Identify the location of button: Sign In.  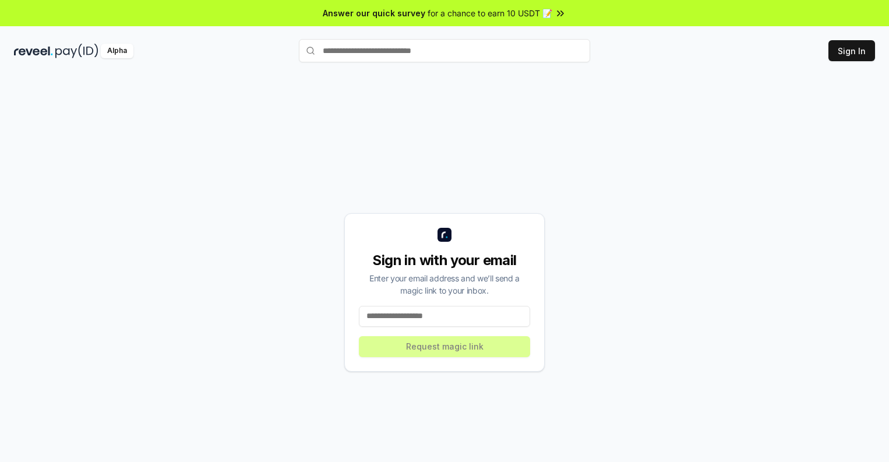
(852, 51).